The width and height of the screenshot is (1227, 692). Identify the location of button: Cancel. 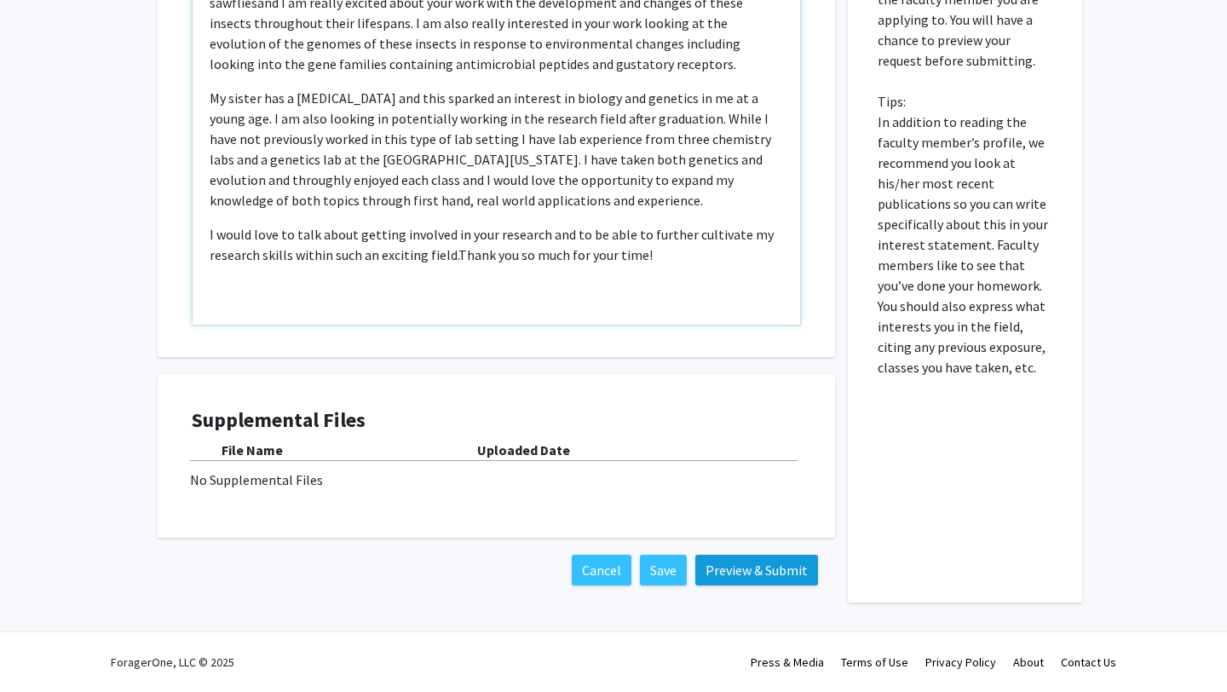
(602, 570).